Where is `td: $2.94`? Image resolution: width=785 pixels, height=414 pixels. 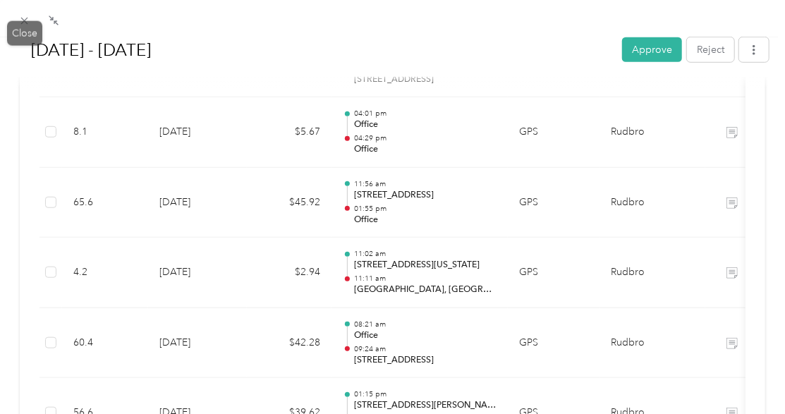 td: $2.94 is located at coordinates (289, 273).